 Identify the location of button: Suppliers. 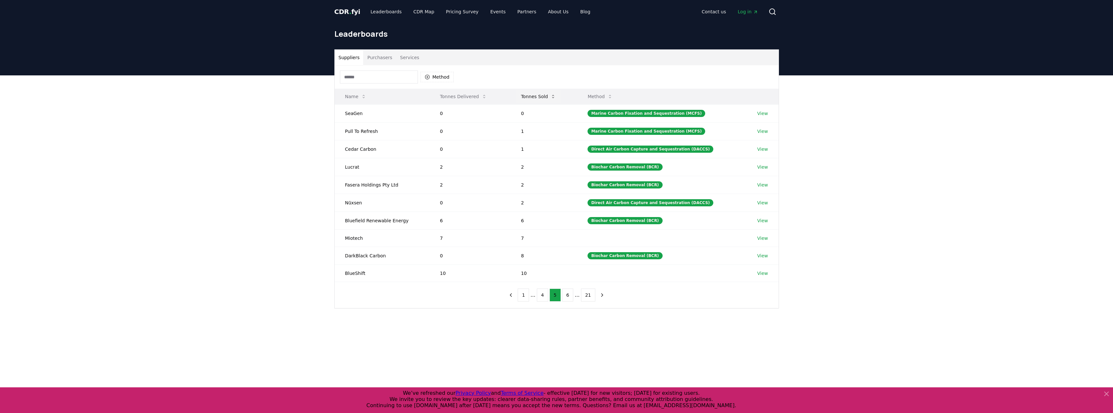
(349, 58).